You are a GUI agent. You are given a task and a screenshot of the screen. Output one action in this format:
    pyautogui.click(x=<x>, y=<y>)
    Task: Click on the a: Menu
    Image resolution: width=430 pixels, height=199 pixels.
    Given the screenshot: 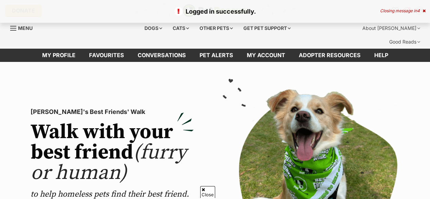 What is the action you would take?
    pyautogui.click(x=24, y=28)
    